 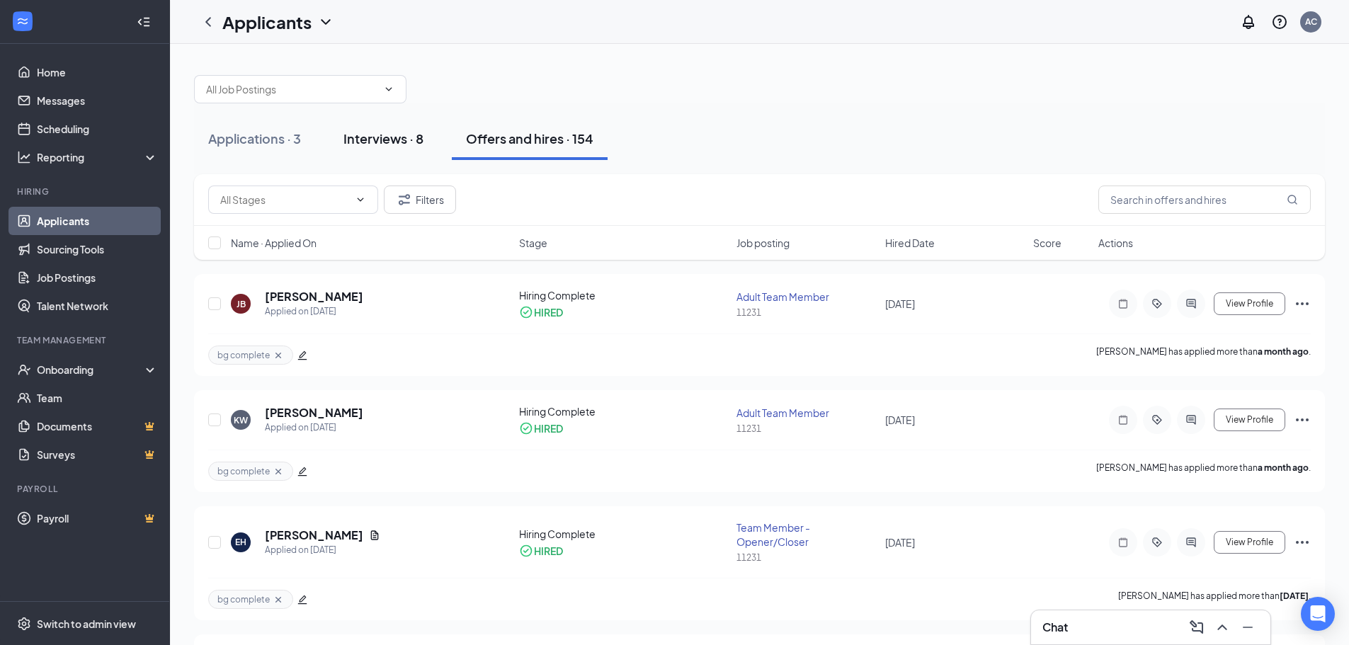 I want to click on span: Name · Applied On, so click(x=273, y=243).